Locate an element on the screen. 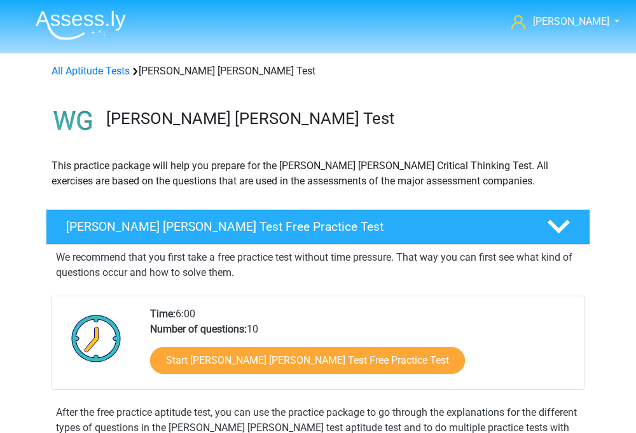  img: Clock is located at coordinates (96, 338).